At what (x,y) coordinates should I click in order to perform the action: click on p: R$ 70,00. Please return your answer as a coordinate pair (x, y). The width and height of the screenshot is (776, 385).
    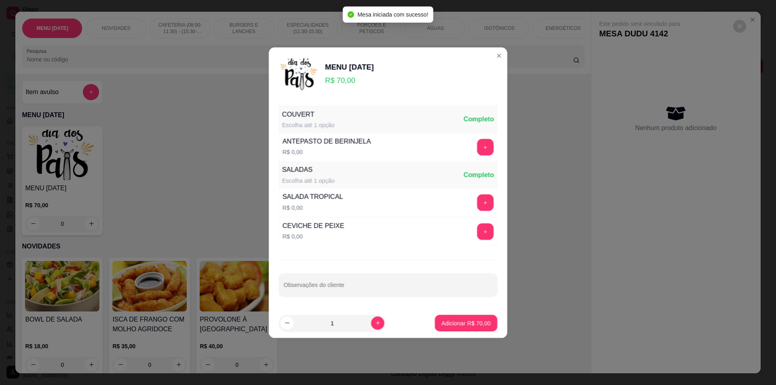
    Looking at the image, I should click on (349, 80).